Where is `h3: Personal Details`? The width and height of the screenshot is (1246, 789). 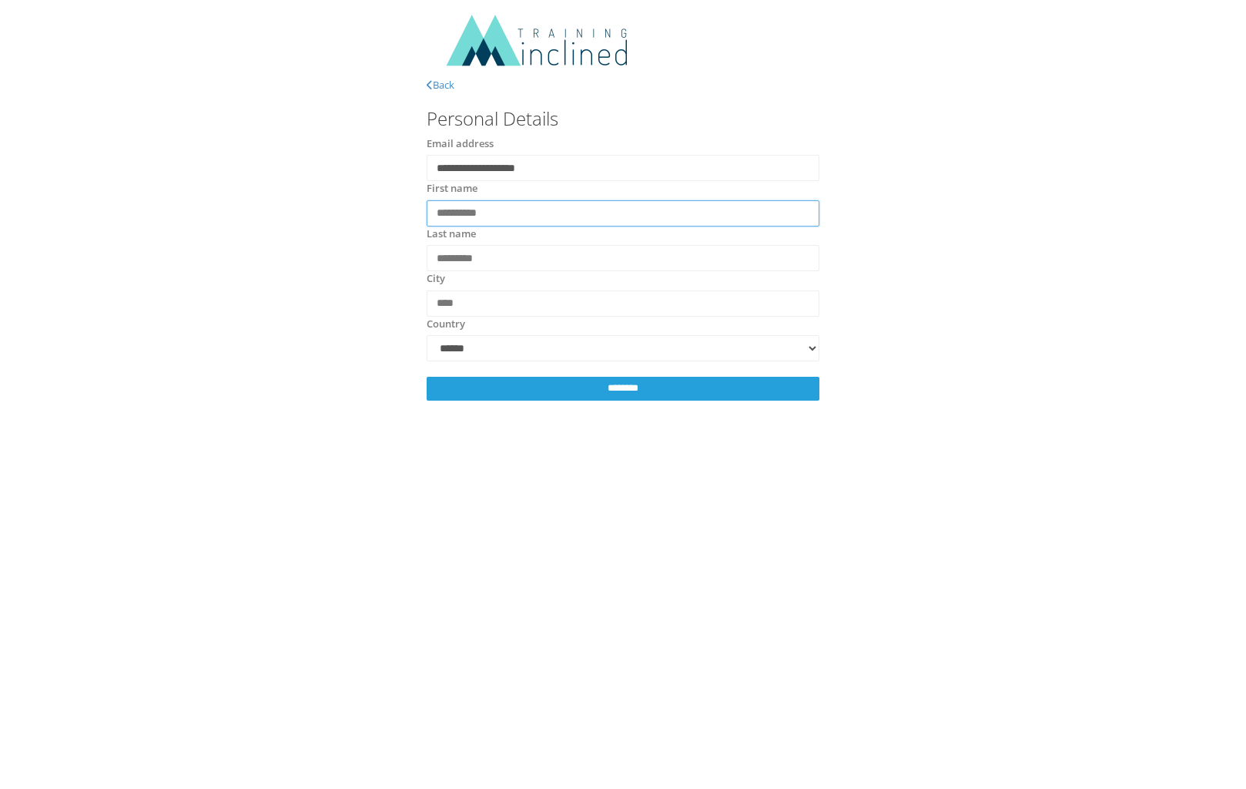 h3: Personal Details is located at coordinates (622, 119).